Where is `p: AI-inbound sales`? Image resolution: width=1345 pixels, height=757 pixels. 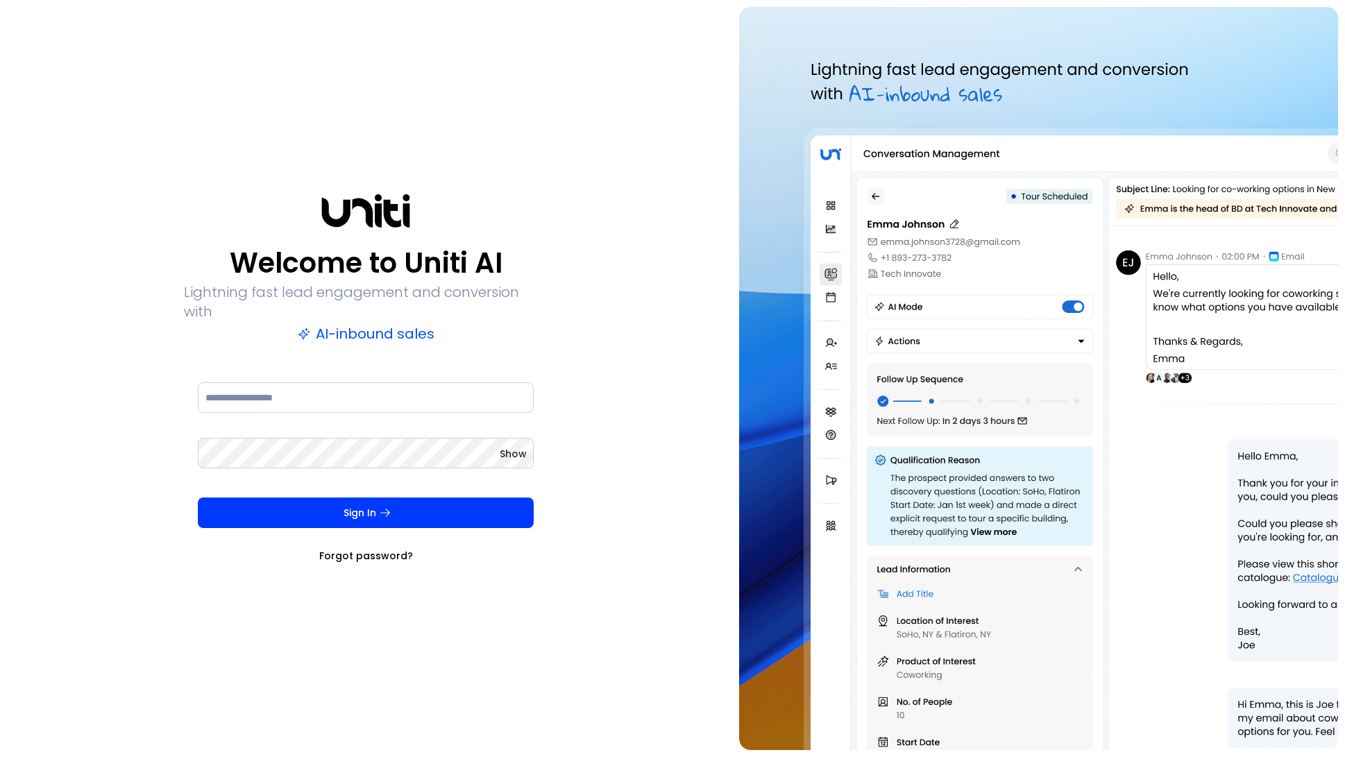
p: AI-inbound sales is located at coordinates (366, 334).